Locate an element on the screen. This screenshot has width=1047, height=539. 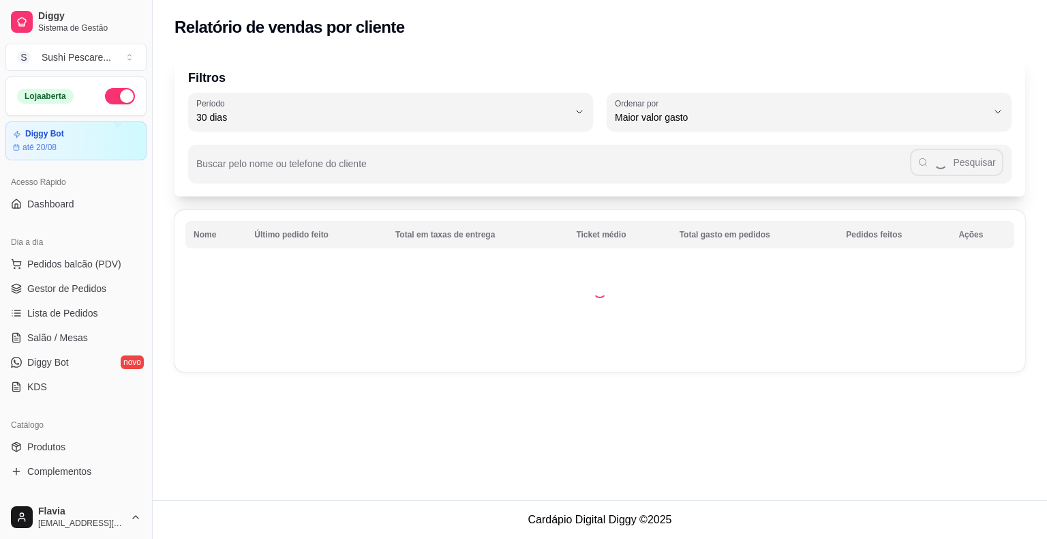
span: 30 dias is located at coordinates (382, 117).